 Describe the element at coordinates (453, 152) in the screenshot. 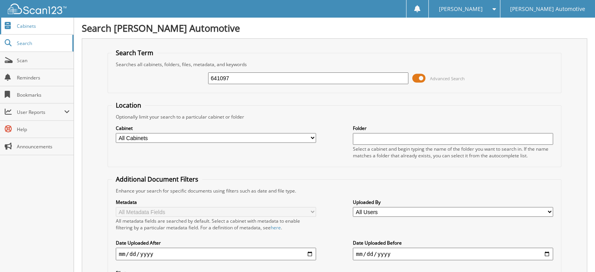

I see `div: Select a cabinet and begin typing the name of the folder you want to search in. If the name match...` at that location.